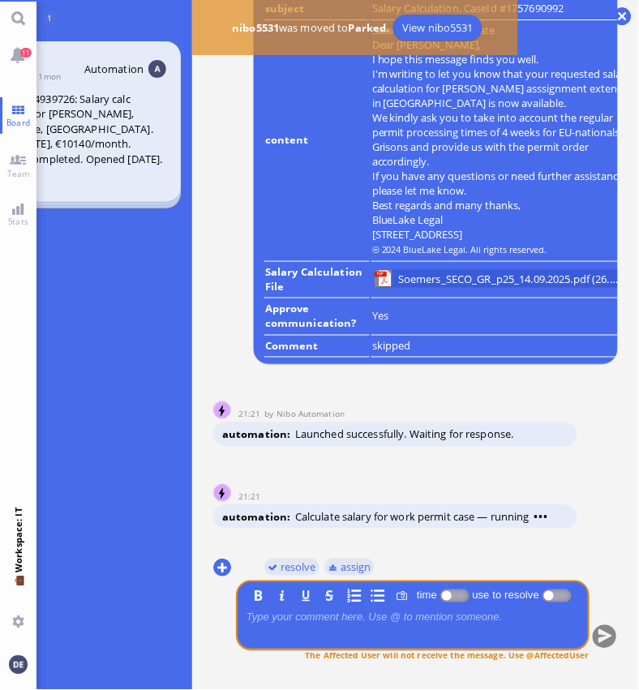 This screenshot has width=639, height=690. I want to click on small: © 2024 BlueLake Legal. All rights reserved., so click(460, 249).